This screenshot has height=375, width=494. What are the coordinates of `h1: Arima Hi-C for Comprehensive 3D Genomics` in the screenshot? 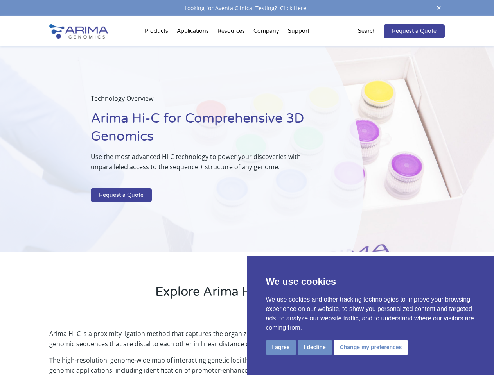 It's located at (207, 131).